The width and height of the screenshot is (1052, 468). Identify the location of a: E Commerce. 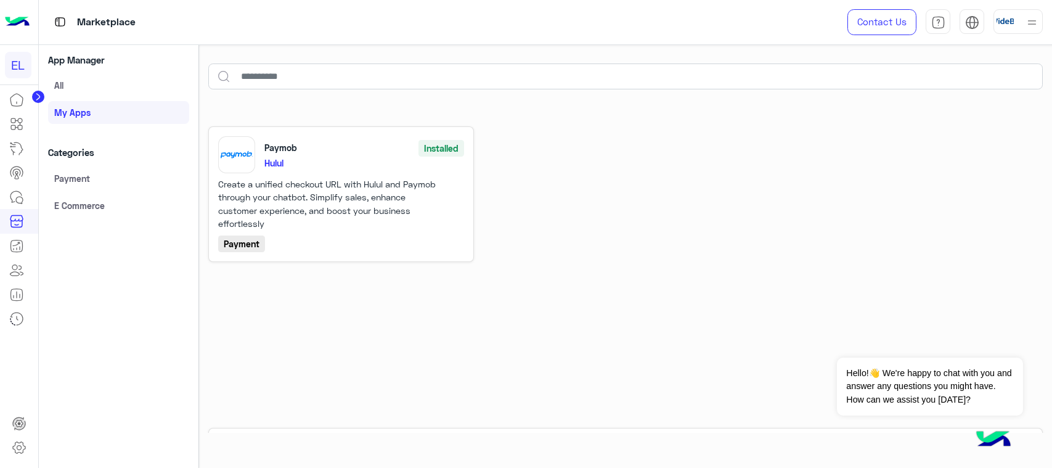
(118, 205).